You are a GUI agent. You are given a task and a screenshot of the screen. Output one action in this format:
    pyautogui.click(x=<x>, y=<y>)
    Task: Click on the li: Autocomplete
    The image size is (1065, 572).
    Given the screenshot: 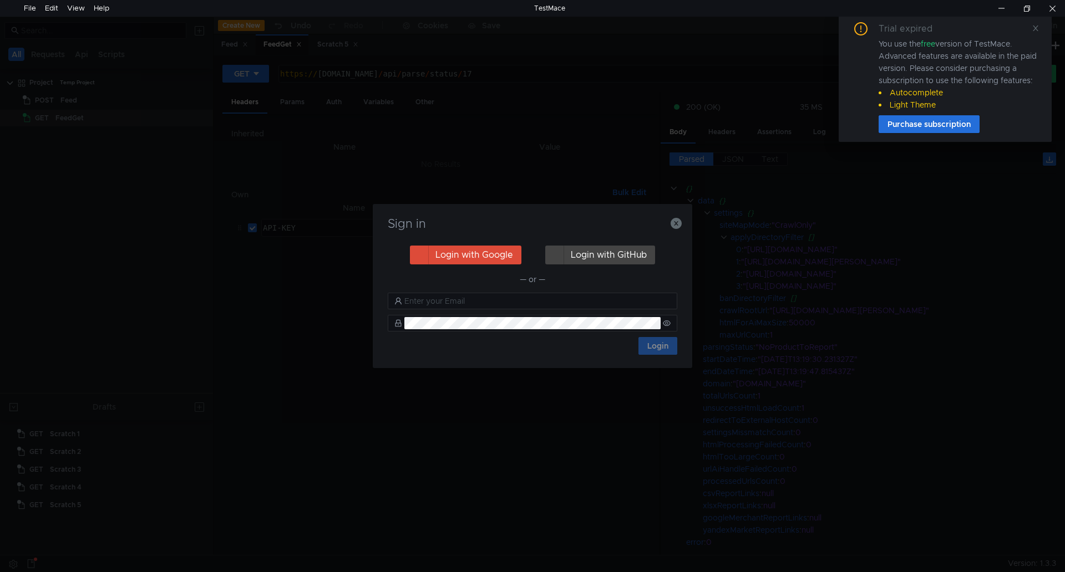 What is the action you would take?
    pyautogui.click(x=958, y=93)
    